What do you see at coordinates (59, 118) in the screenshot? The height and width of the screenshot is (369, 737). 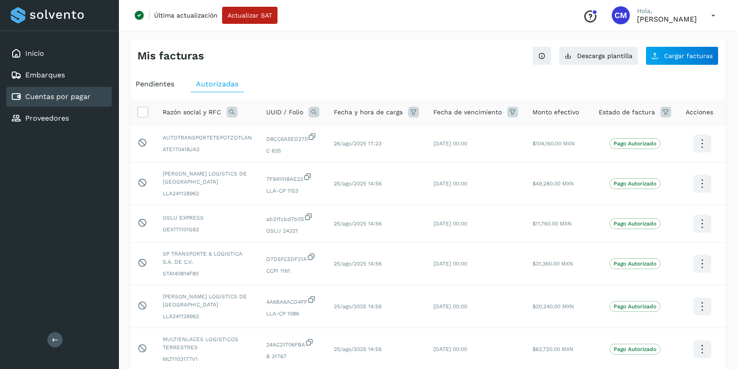 I see `div: Proveedores` at bounding box center [59, 118].